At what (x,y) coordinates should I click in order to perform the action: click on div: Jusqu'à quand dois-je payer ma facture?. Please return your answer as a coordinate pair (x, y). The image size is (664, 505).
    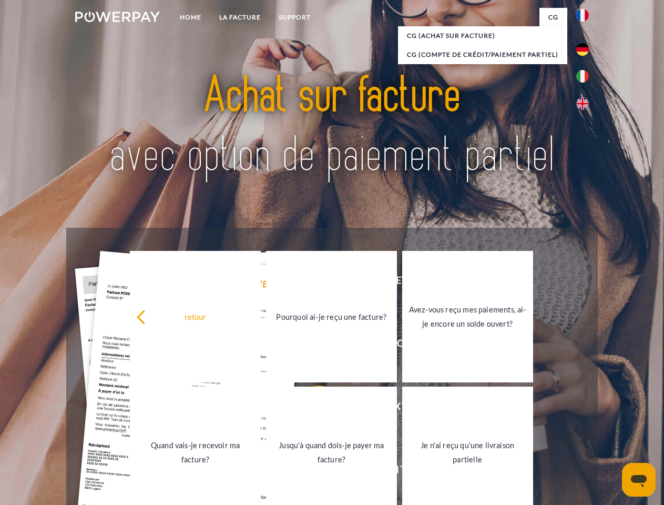
    Looking at the image, I should click on (331, 452).